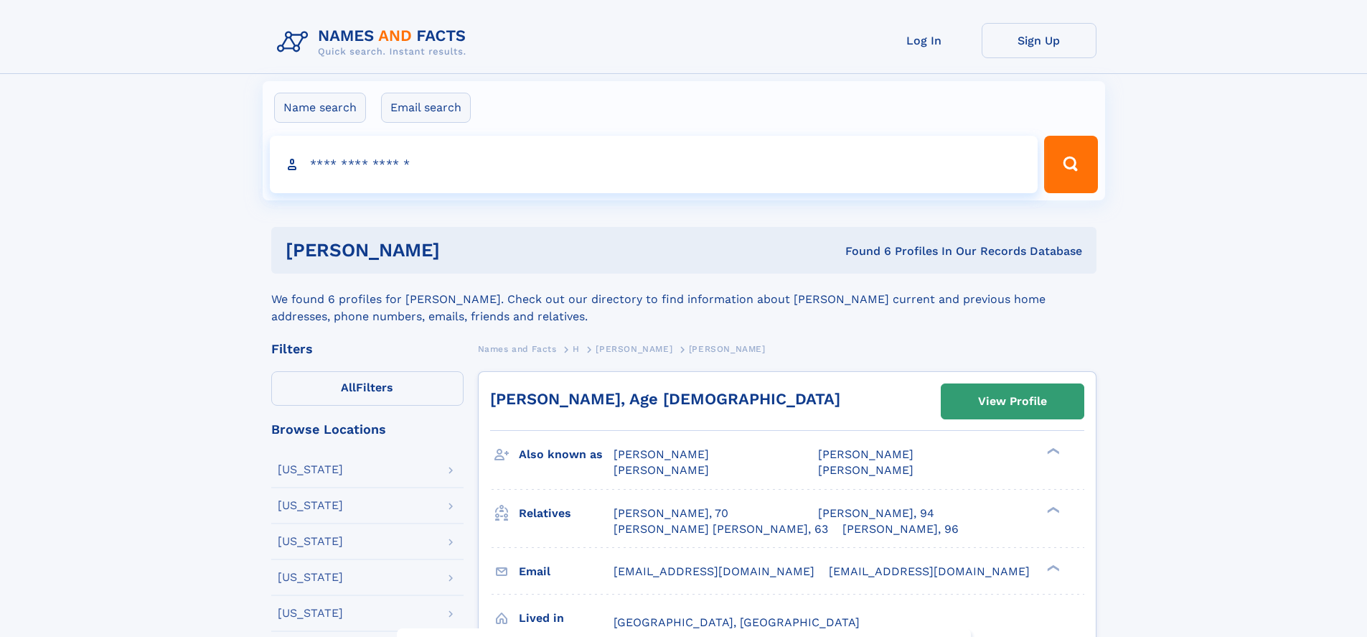  What do you see at coordinates (1071, 164) in the screenshot?
I see `button: Search Button` at bounding box center [1071, 164].